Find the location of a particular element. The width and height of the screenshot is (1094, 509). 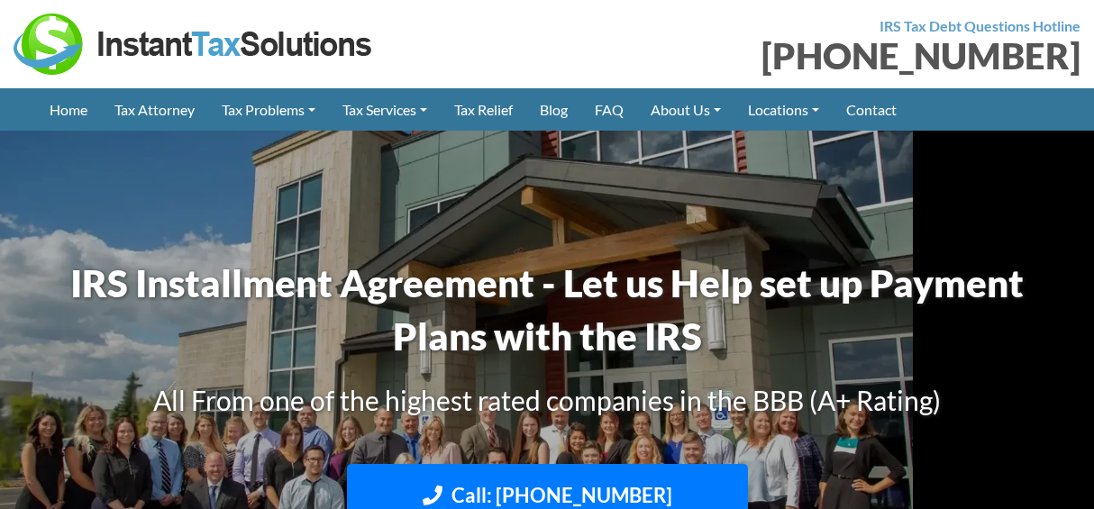

a: Tax Problems is located at coordinates (269, 109).